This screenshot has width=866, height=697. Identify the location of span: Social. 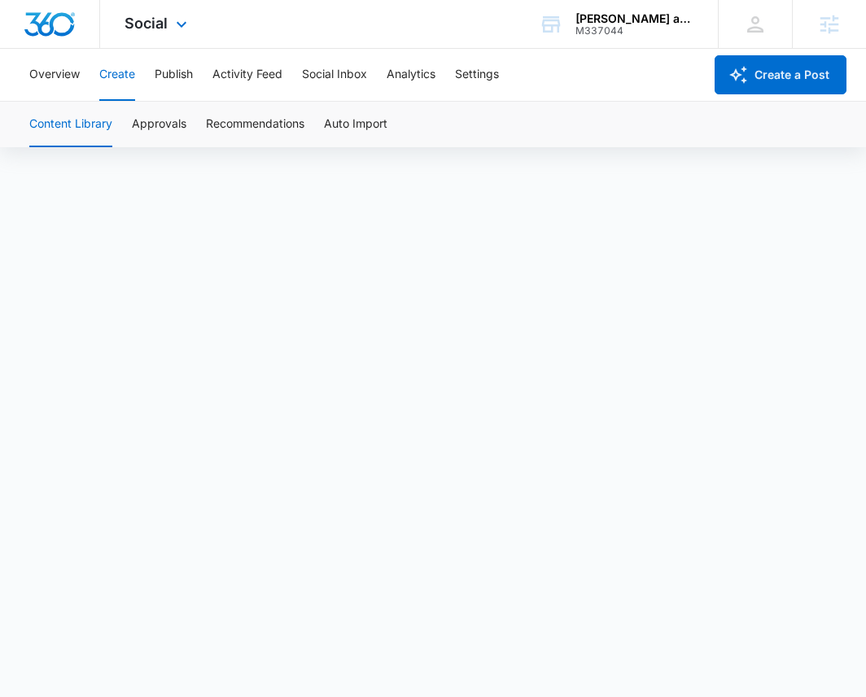
(146, 23).